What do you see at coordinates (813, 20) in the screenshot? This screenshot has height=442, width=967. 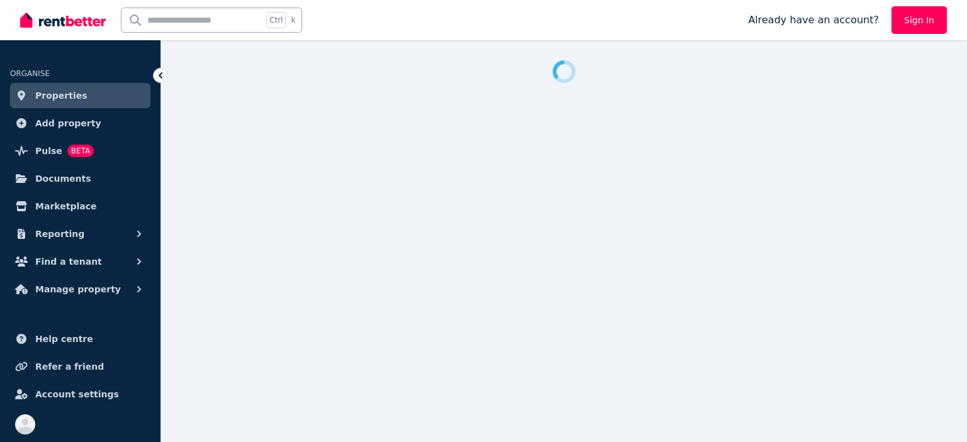 I see `span: Already have an account?` at bounding box center [813, 20].